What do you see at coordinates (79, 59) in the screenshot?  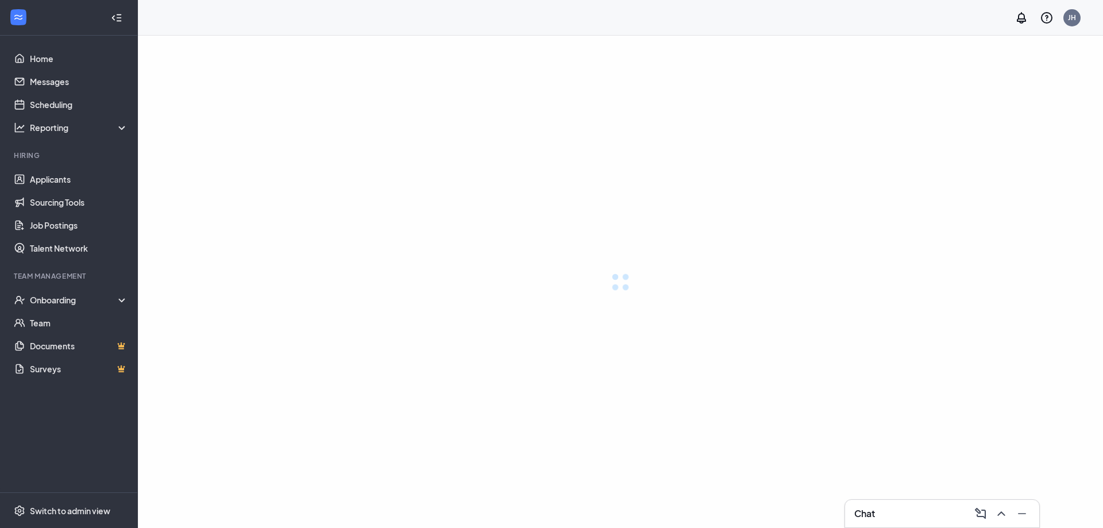 I see `a: Home` at bounding box center [79, 59].